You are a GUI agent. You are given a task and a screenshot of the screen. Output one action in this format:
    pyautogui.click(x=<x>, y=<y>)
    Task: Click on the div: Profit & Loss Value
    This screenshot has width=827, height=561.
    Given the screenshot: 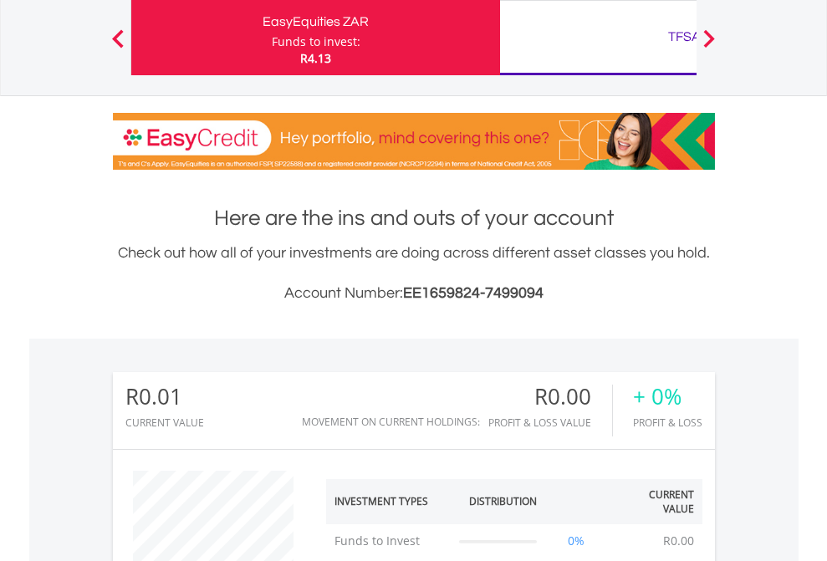 What is the action you would take?
    pyautogui.click(x=551, y=423)
    